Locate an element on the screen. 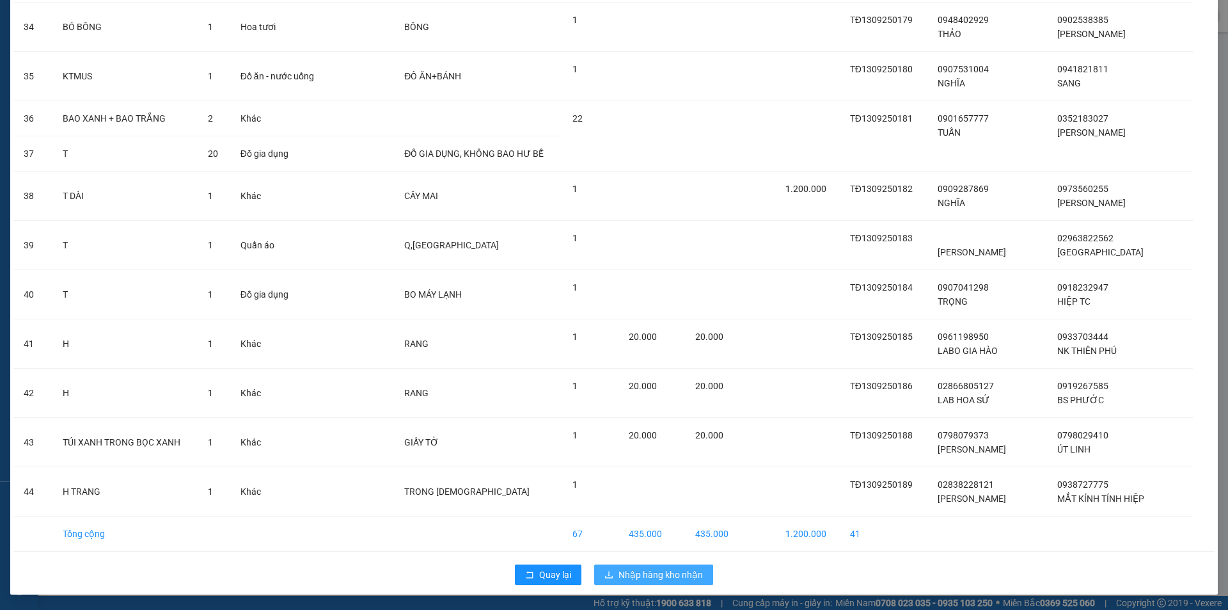 The width and height of the screenshot is (1228, 610). td: T DÀI is located at coordinates (125, 196).